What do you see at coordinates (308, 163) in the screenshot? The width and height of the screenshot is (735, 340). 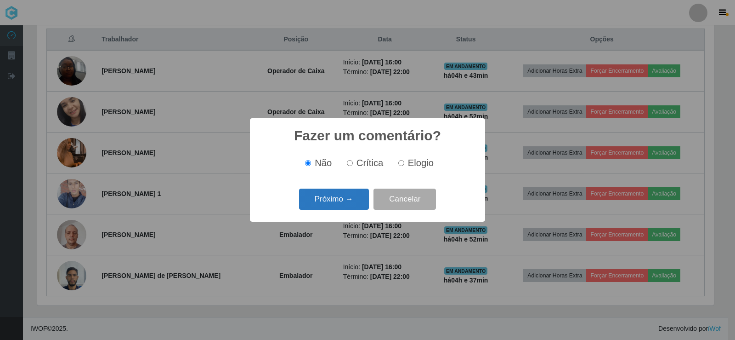 I see `input: Não` at bounding box center [308, 163].